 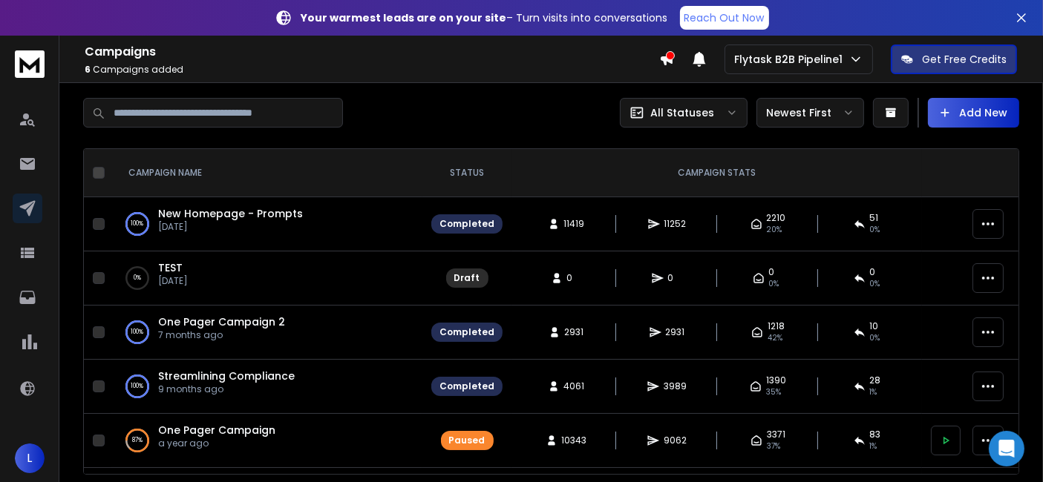 I want to click on span: 83, so click(x=875, y=435).